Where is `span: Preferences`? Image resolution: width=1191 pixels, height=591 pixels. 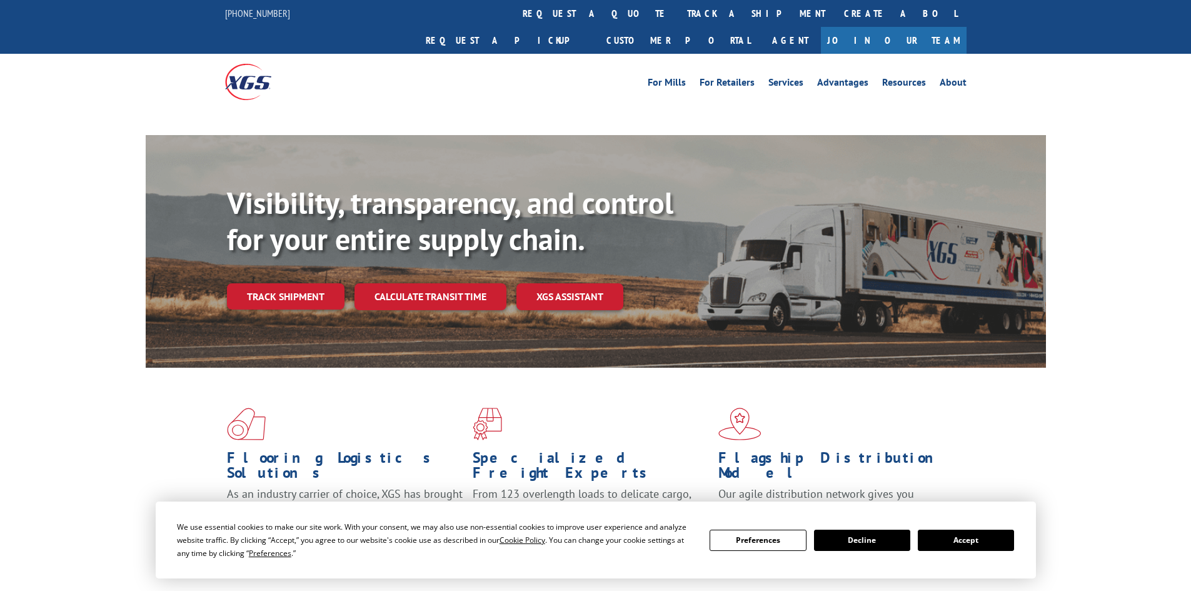
span: Preferences is located at coordinates (270, 553).